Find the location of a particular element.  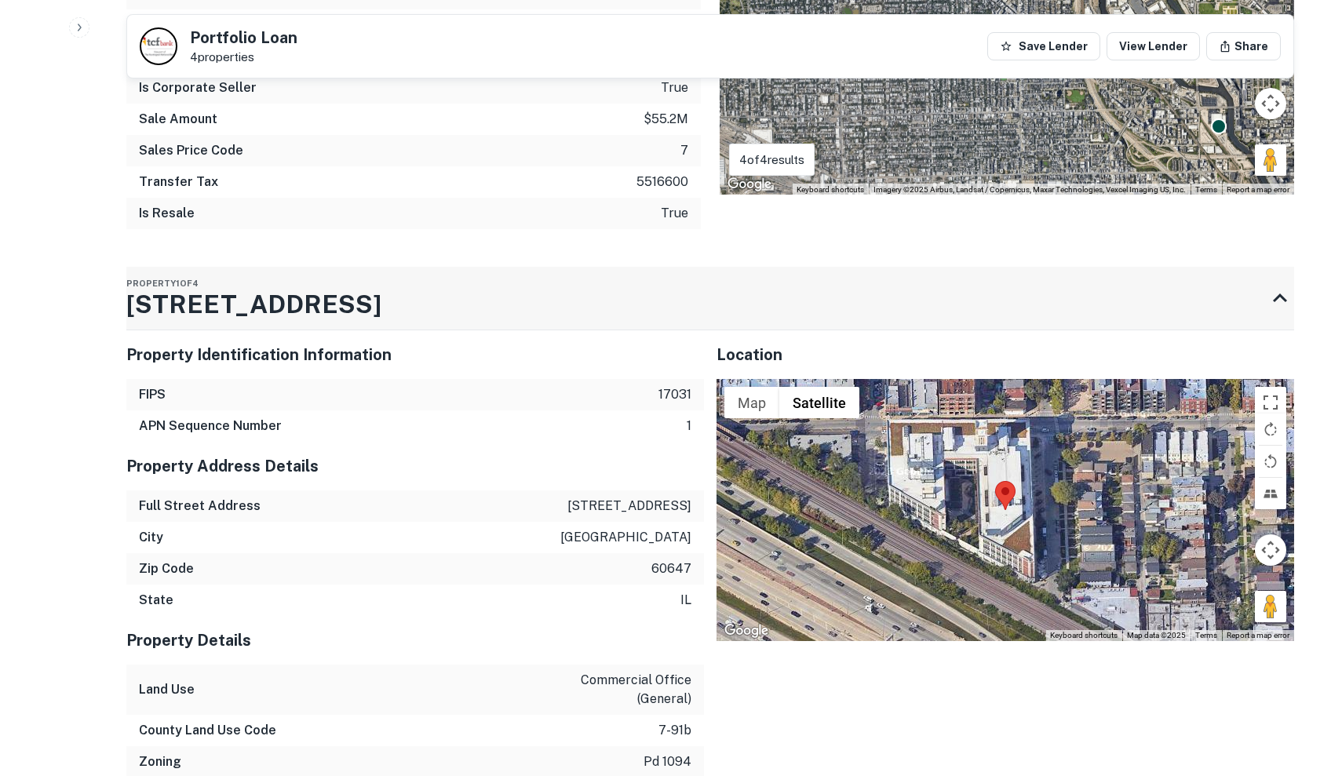

p: 4 properties is located at coordinates (243, 57).